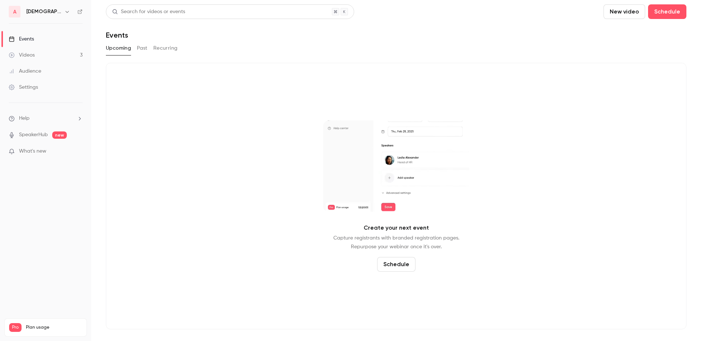  Describe the element at coordinates (21, 39) in the screenshot. I see `div: Events` at that location.